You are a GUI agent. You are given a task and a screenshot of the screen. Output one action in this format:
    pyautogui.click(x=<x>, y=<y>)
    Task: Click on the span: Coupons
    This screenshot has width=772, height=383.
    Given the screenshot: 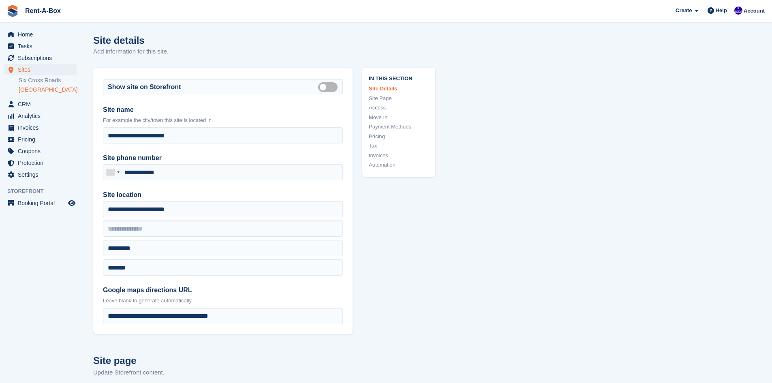 What is the action you would take?
    pyautogui.click(x=42, y=151)
    